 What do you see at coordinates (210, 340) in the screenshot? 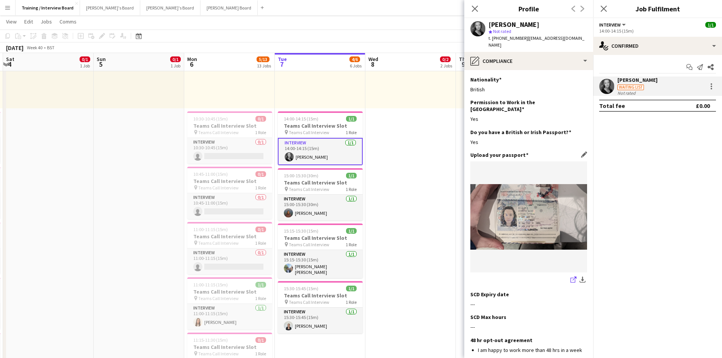
I see `span: 11:15-11:30 (15m)` at bounding box center [210, 340].